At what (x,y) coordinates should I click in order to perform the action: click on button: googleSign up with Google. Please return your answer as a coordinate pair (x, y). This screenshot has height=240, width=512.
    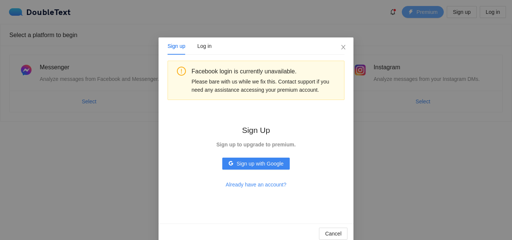
    Looking at the image, I should click on (256, 164).